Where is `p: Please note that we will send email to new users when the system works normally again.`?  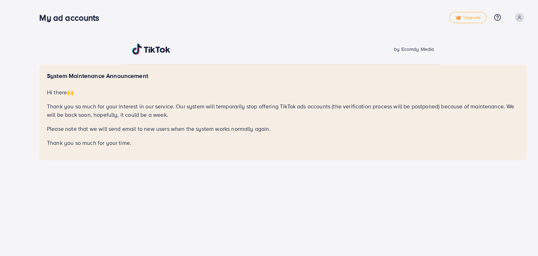 p: Please note that we will send email to new users when the system works normally again. is located at coordinates (283, 129).